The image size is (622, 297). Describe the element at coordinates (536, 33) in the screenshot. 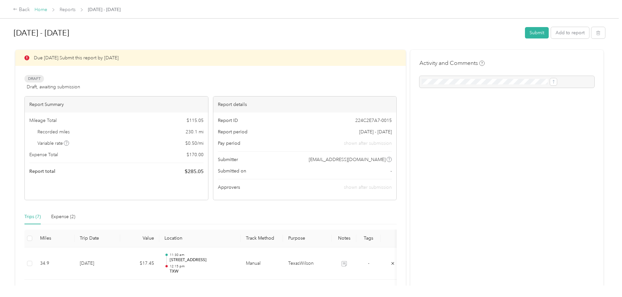

I see `button: Submit` at that location.